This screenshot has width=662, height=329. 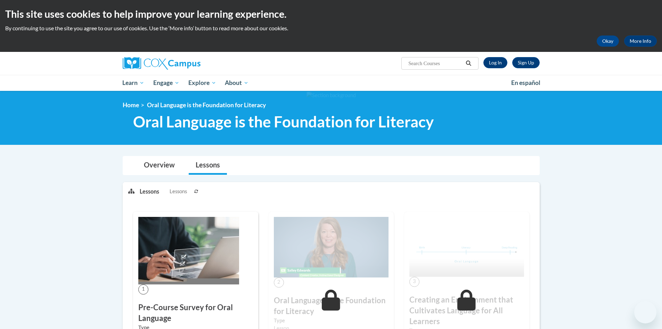 I want to click on h3: Creating an Environment that Cultivates Language for All Learners, so click(x=467, y=310).